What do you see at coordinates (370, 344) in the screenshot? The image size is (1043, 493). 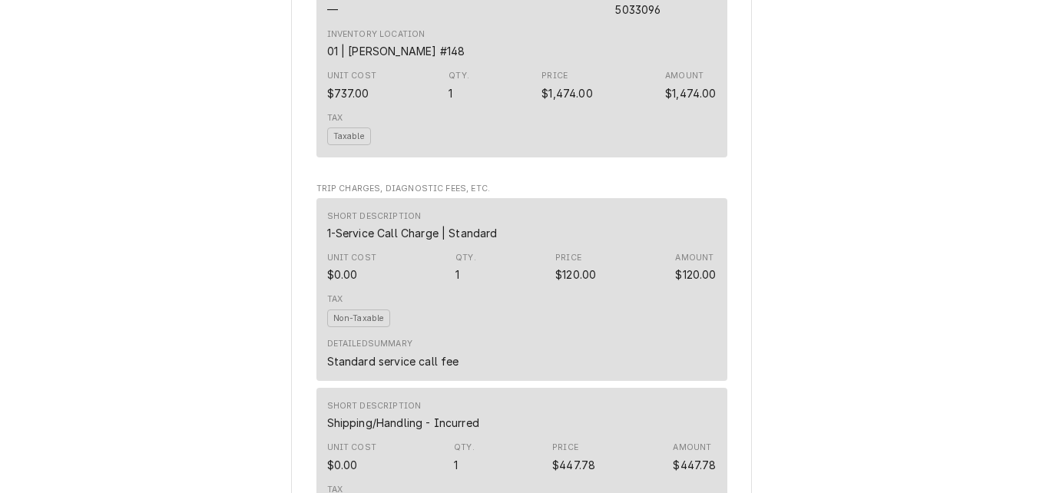 I see `div: Detailed Summary` at bounding box center [370, 344].